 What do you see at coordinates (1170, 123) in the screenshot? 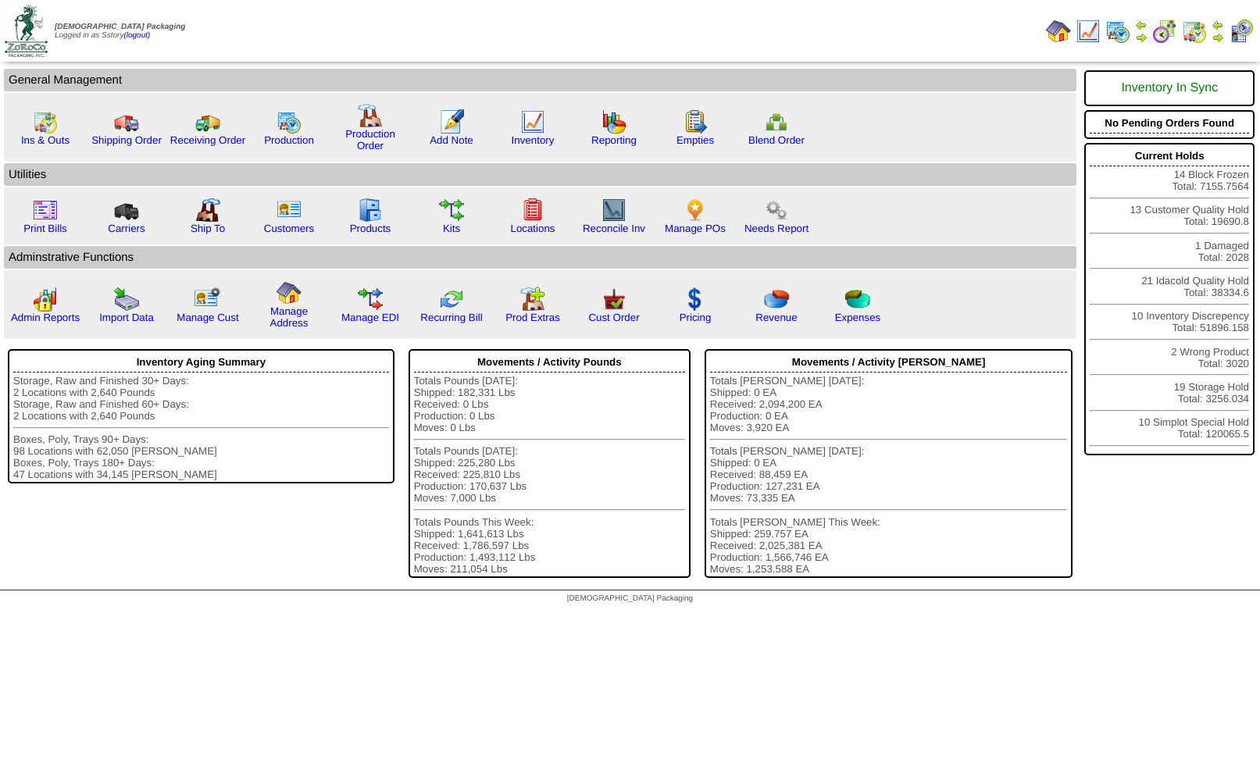
I see `div: No Pending Orders Found` at bounding box center [1170, 123].